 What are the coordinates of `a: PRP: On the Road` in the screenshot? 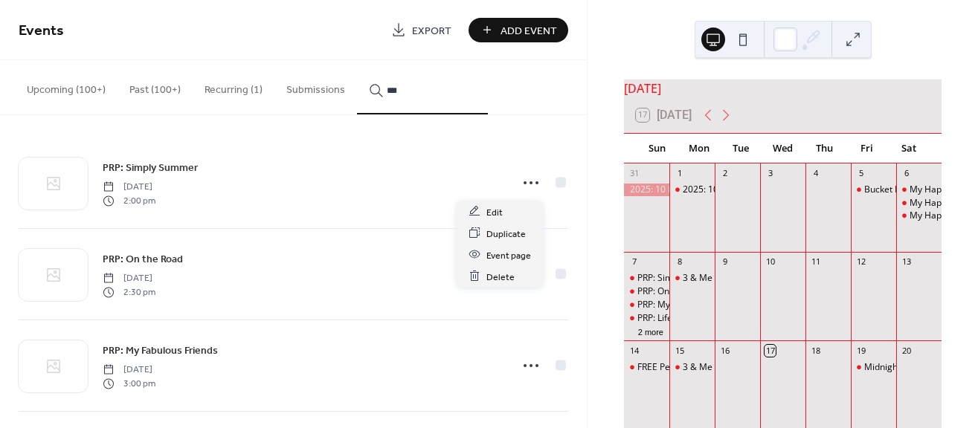 It's located at (143, 259).